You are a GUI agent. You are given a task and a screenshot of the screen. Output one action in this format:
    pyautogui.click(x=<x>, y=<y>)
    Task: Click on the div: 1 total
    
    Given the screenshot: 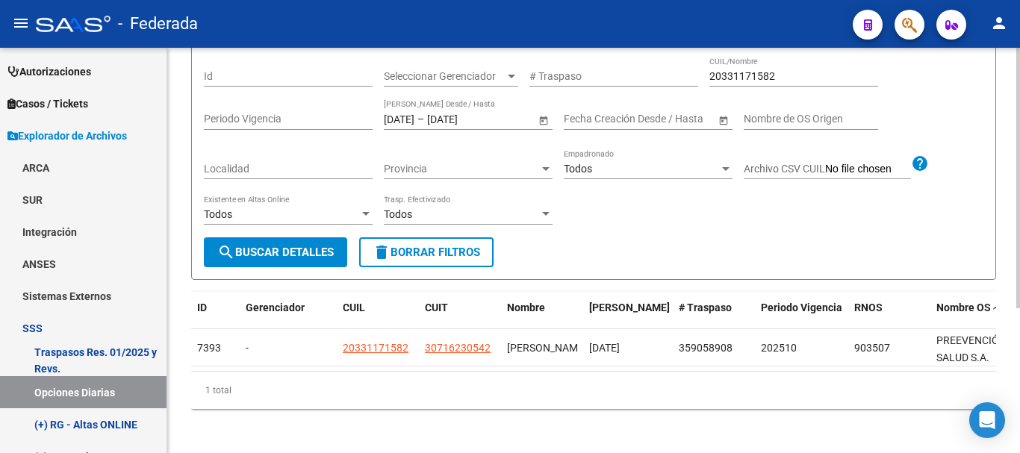 What is the action you would take?
    pyautogui.click(x=593, y=390)
    